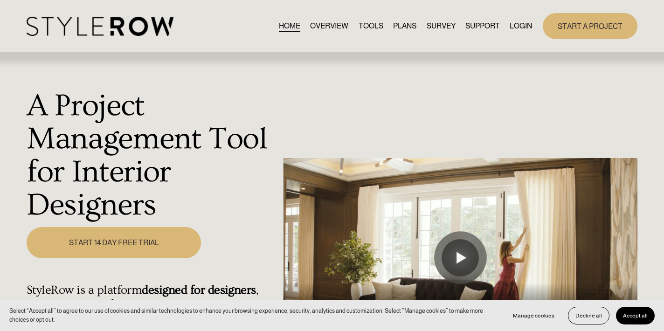  Describe the element at coordinates (114, 242) in the screenshot. I see `a: START 14 DAY FREE TRIAL` at that location.